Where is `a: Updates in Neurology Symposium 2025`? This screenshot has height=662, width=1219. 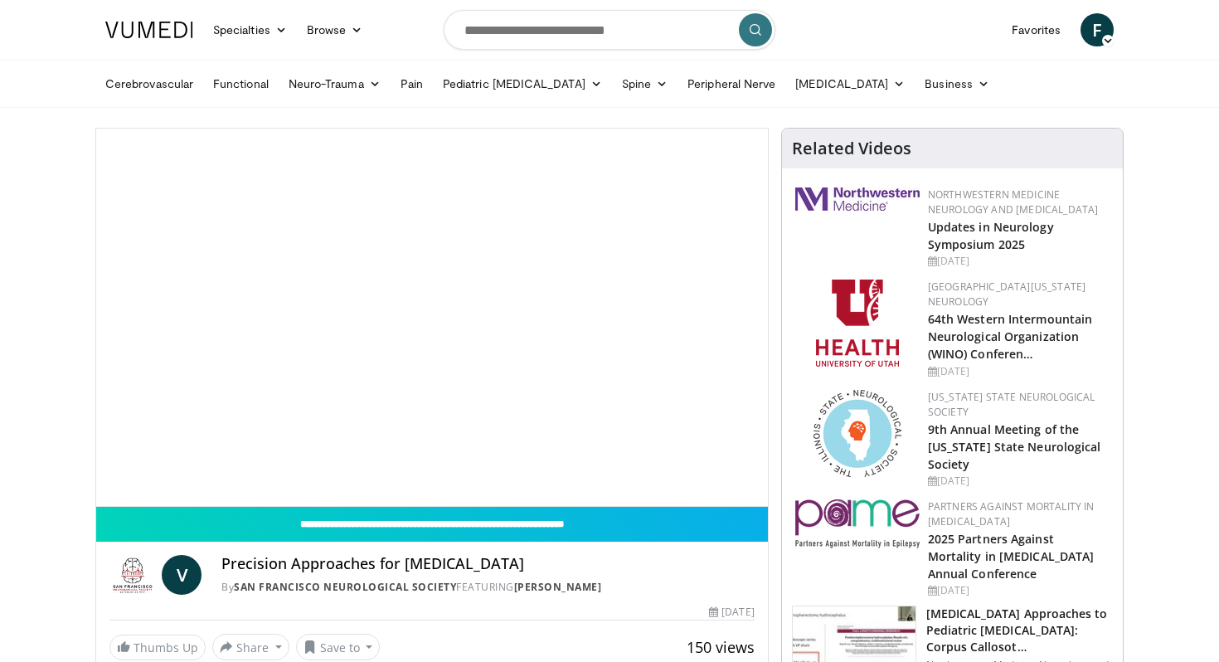 a: Updates in Neurology Symposium 2025 is located at coordinates (991, 236).